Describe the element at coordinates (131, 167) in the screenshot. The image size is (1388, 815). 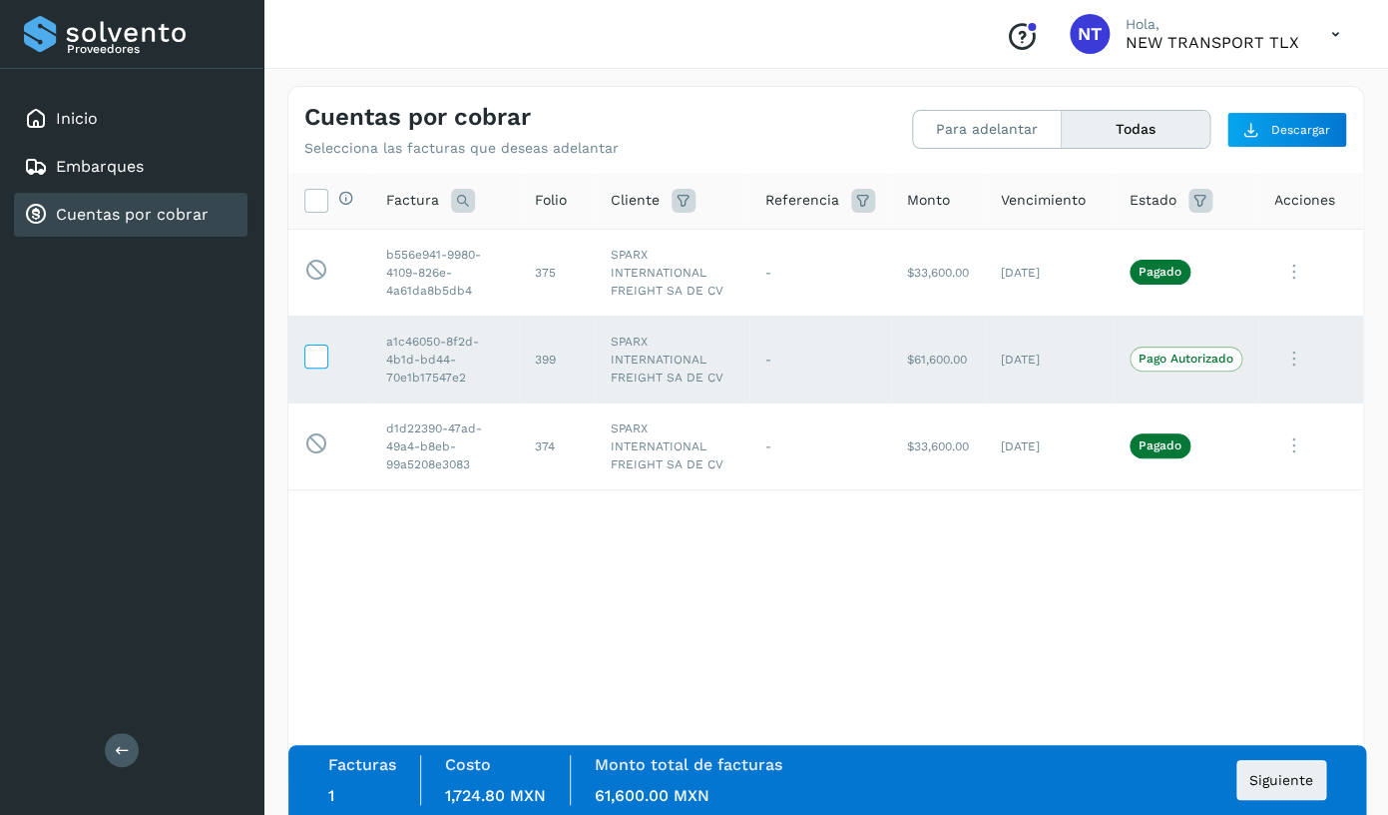
I see `div: Embarques` at that location.